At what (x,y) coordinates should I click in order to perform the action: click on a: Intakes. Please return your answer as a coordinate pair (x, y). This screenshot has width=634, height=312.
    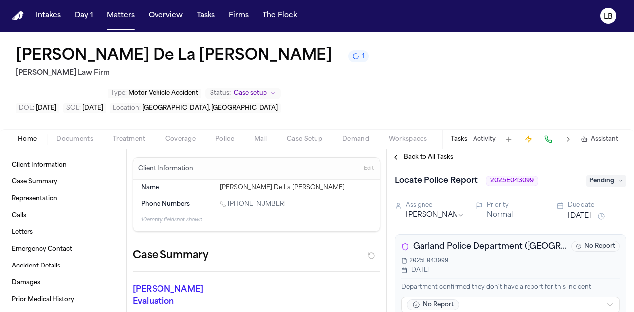
    Looking at the image, I should click on (48, 16).